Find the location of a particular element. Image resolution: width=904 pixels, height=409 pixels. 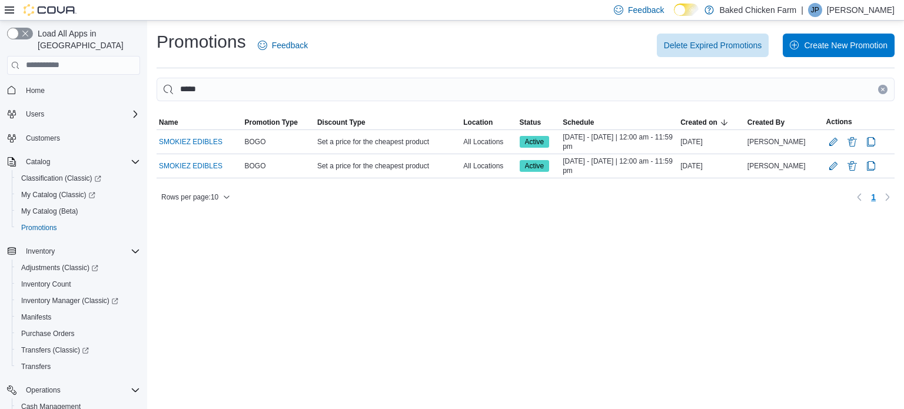

span: Status is located at coordinates (530, 122).